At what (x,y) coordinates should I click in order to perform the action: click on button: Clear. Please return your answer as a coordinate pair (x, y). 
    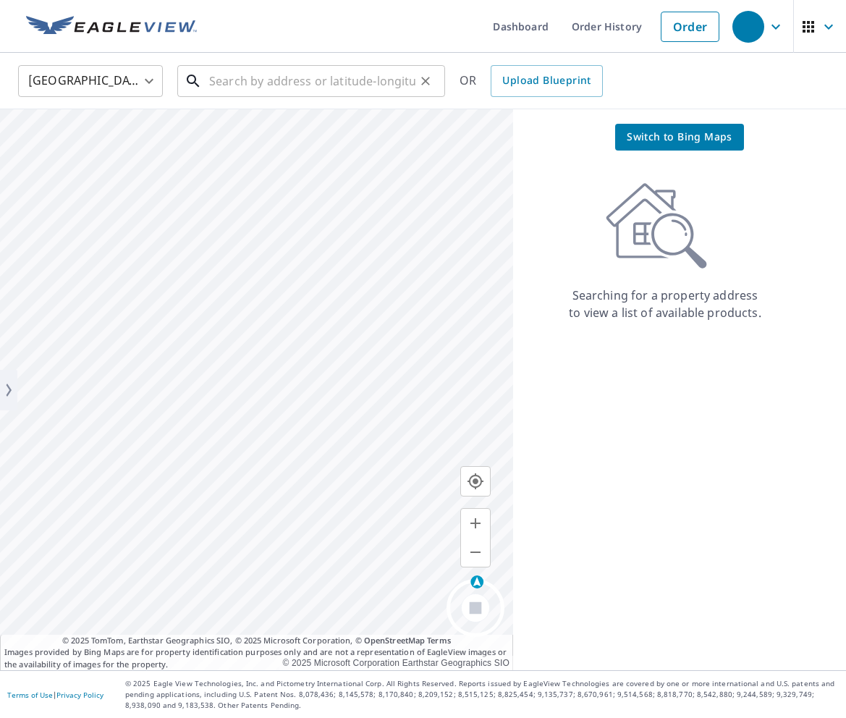
    Looking at the image, I should click on (425, 81).